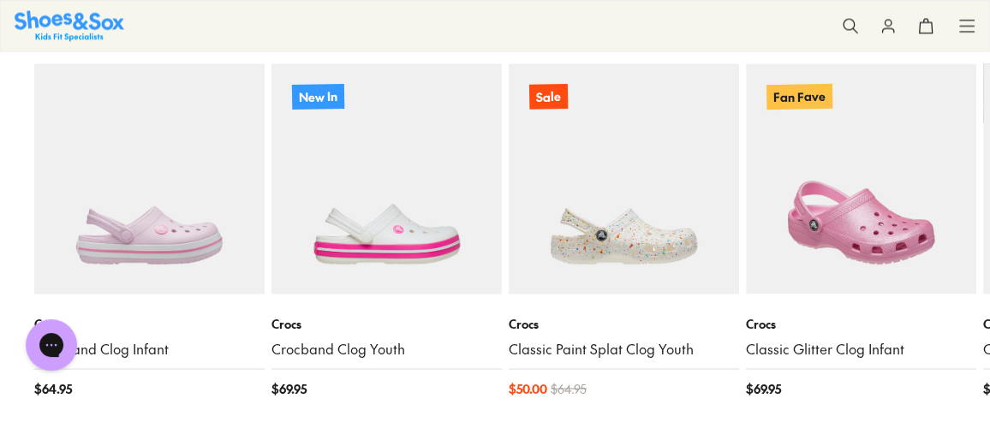  Describe the element at coordinates (860, 348) in the screenshot. I see `a: Classic Glitter Clog Infant` at that location.